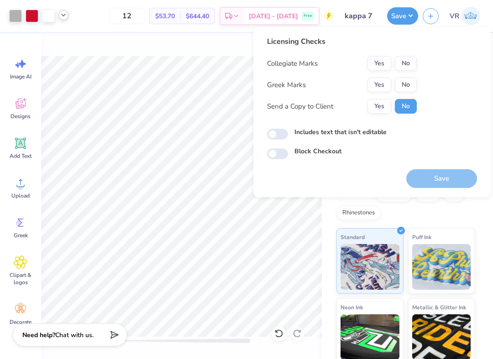 The height and width of the screenshot is (359, 493). What do you see at coordinates (21, 156) in the screenshot?
I see `span: Add Text` at bounding box center [21, 156].